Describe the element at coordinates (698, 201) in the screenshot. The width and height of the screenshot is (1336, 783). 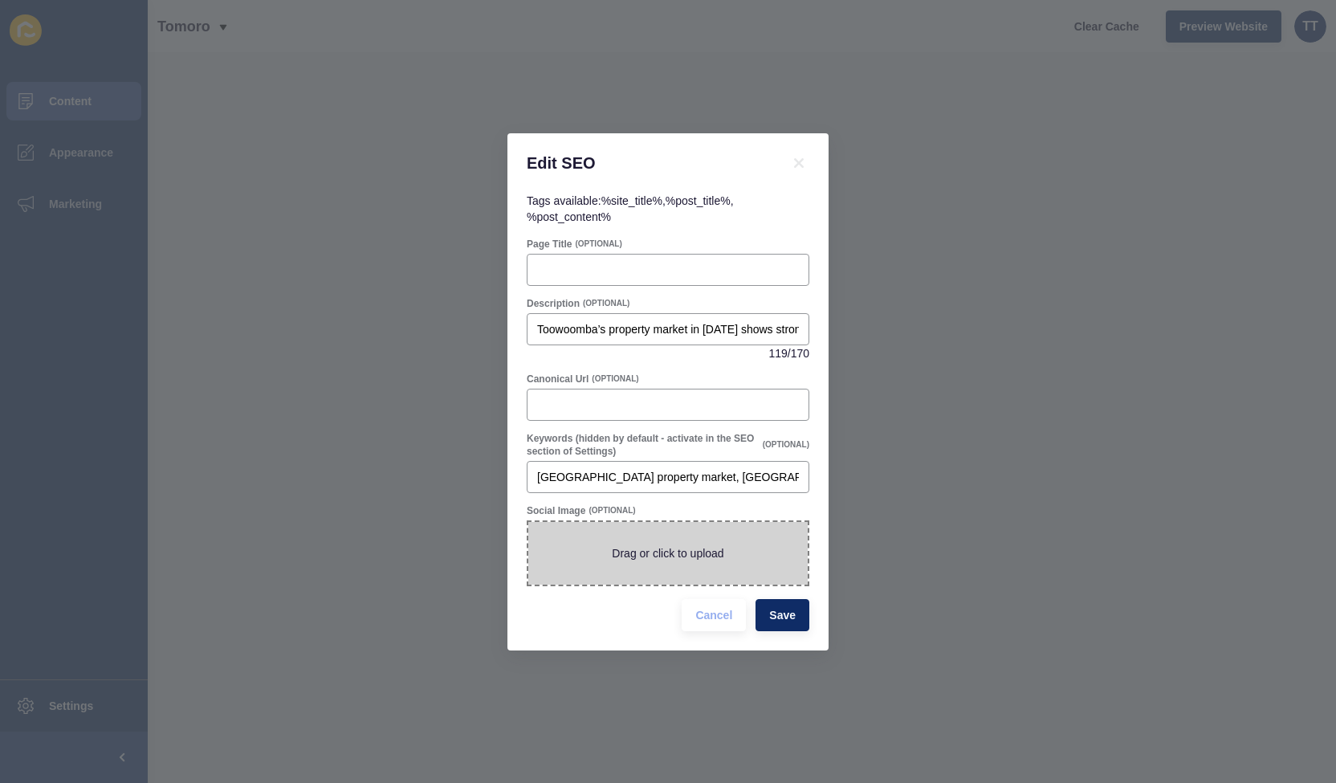
I see `code: %post_title%` at that location.